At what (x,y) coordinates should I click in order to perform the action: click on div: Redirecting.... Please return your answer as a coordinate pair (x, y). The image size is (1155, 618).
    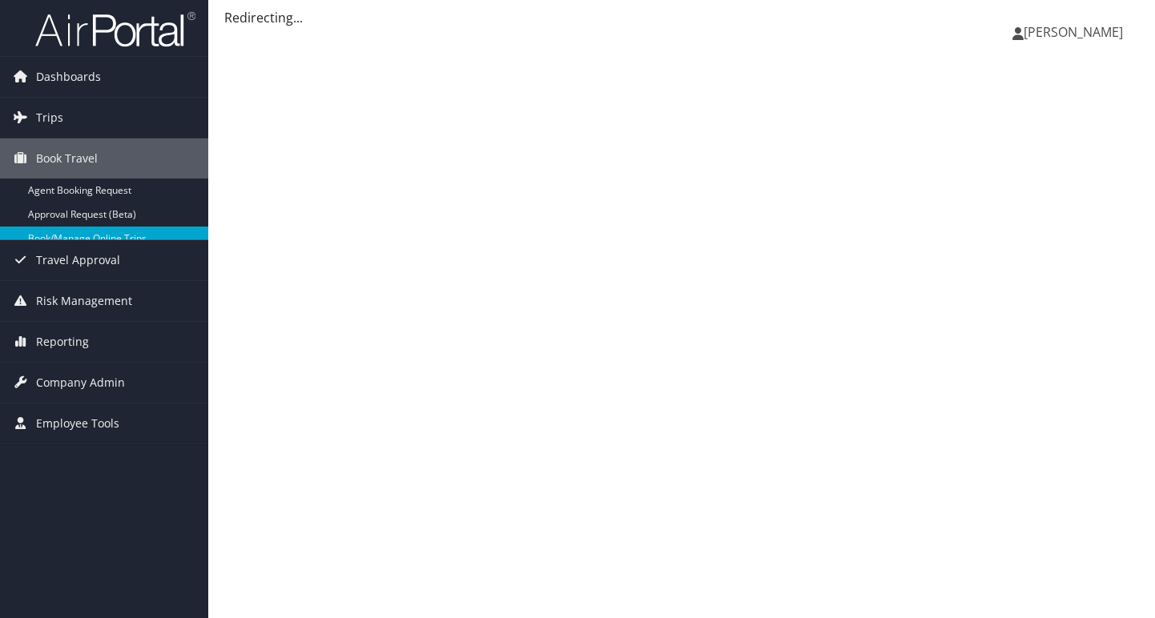
    Looking at the image, I should click on (682, 18).